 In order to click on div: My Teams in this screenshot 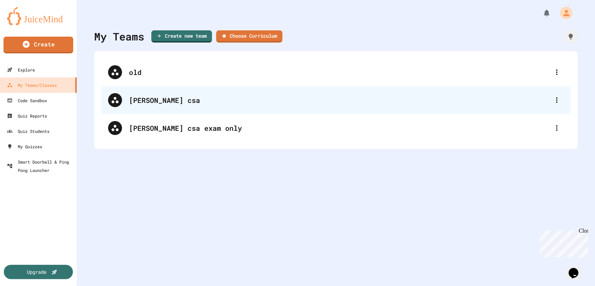, I will do `click(119, 36)`.